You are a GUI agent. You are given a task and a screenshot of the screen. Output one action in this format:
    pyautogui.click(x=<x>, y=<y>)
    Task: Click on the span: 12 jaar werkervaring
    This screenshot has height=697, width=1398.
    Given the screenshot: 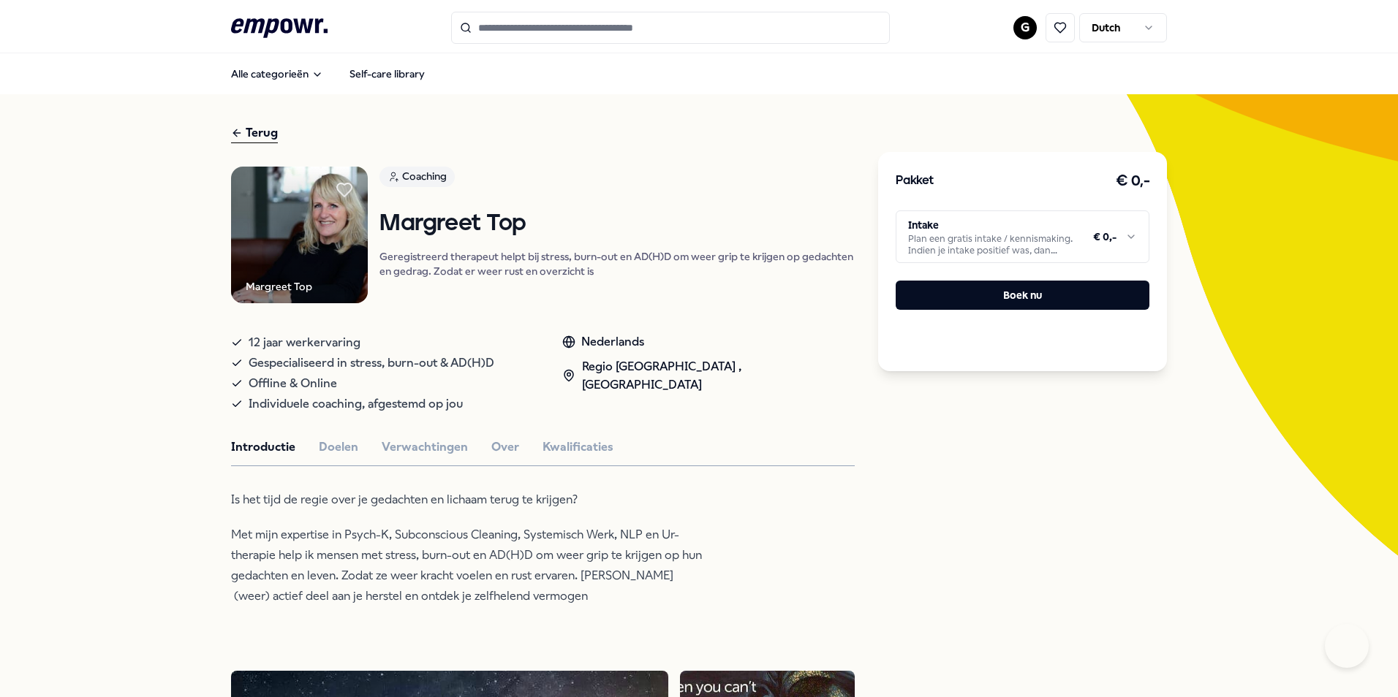 What is the action you would take?
    pyautogui.click(x=304, y=343)
    